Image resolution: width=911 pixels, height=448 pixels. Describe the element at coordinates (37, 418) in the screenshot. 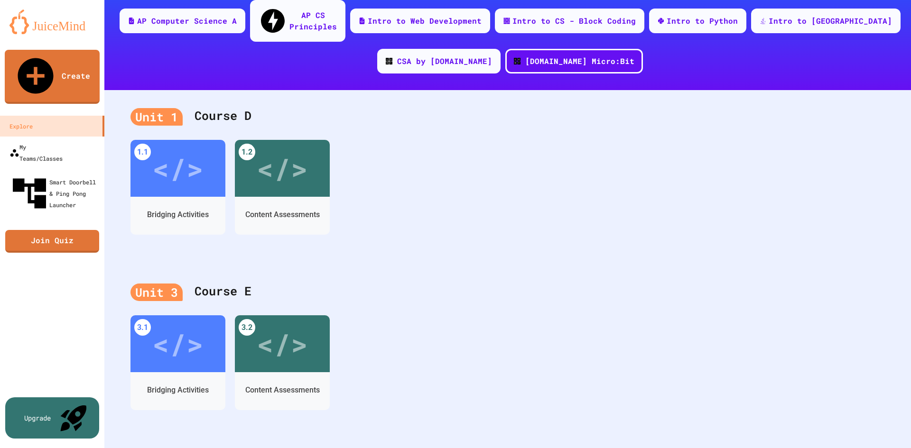

I see `div: Upgrade` at that location.